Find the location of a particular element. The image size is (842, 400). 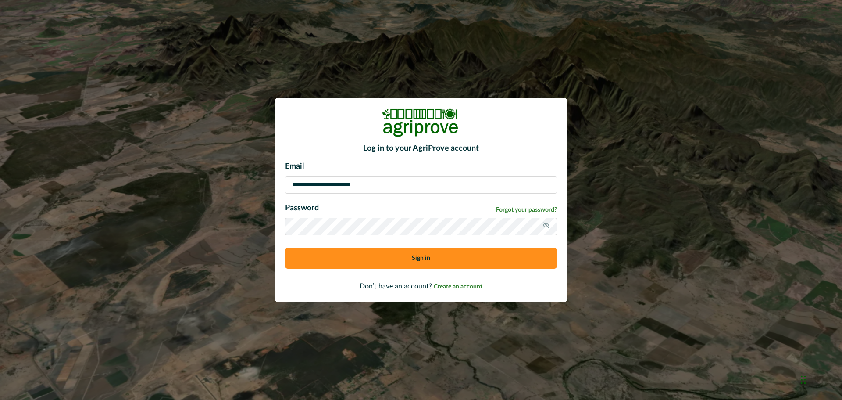

p: Password is located at coordinates (302, 208).